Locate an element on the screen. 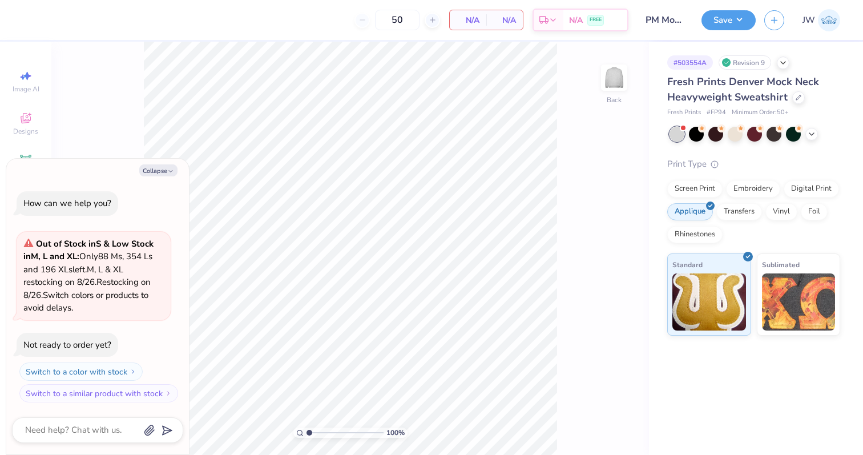 This screenshot has height=455, width=863. span: # FP94 is located at coordinates (716, 112).